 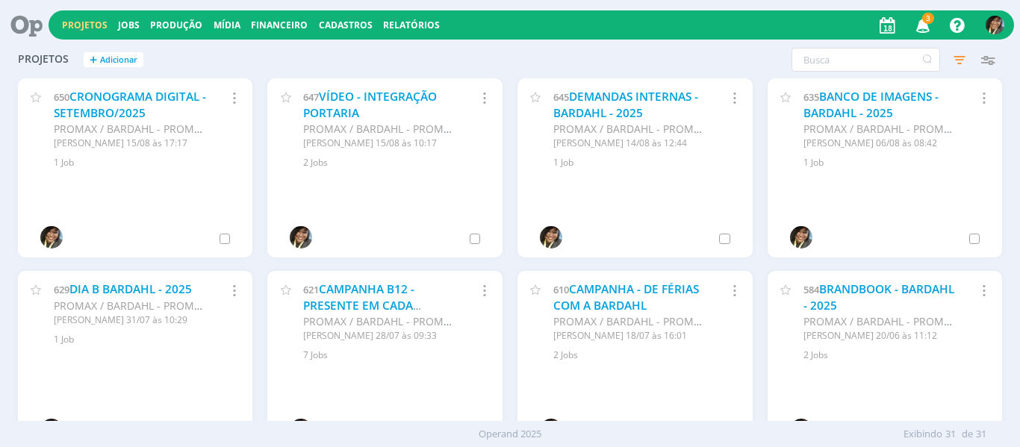 What do you see at coordinates (227, 25) in the screenshot?
I see `a: Mídia` at bounding box center [227, 25].